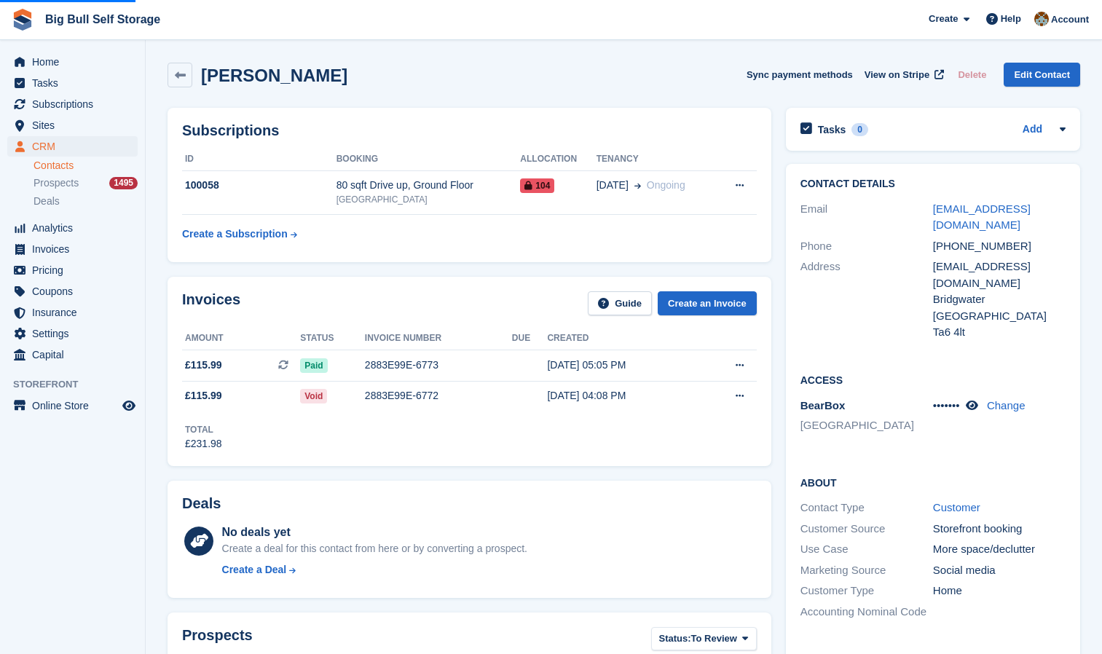  Describe the element at coordinates (1011, 19) in the screenshot. I see `span: Help` at that location.